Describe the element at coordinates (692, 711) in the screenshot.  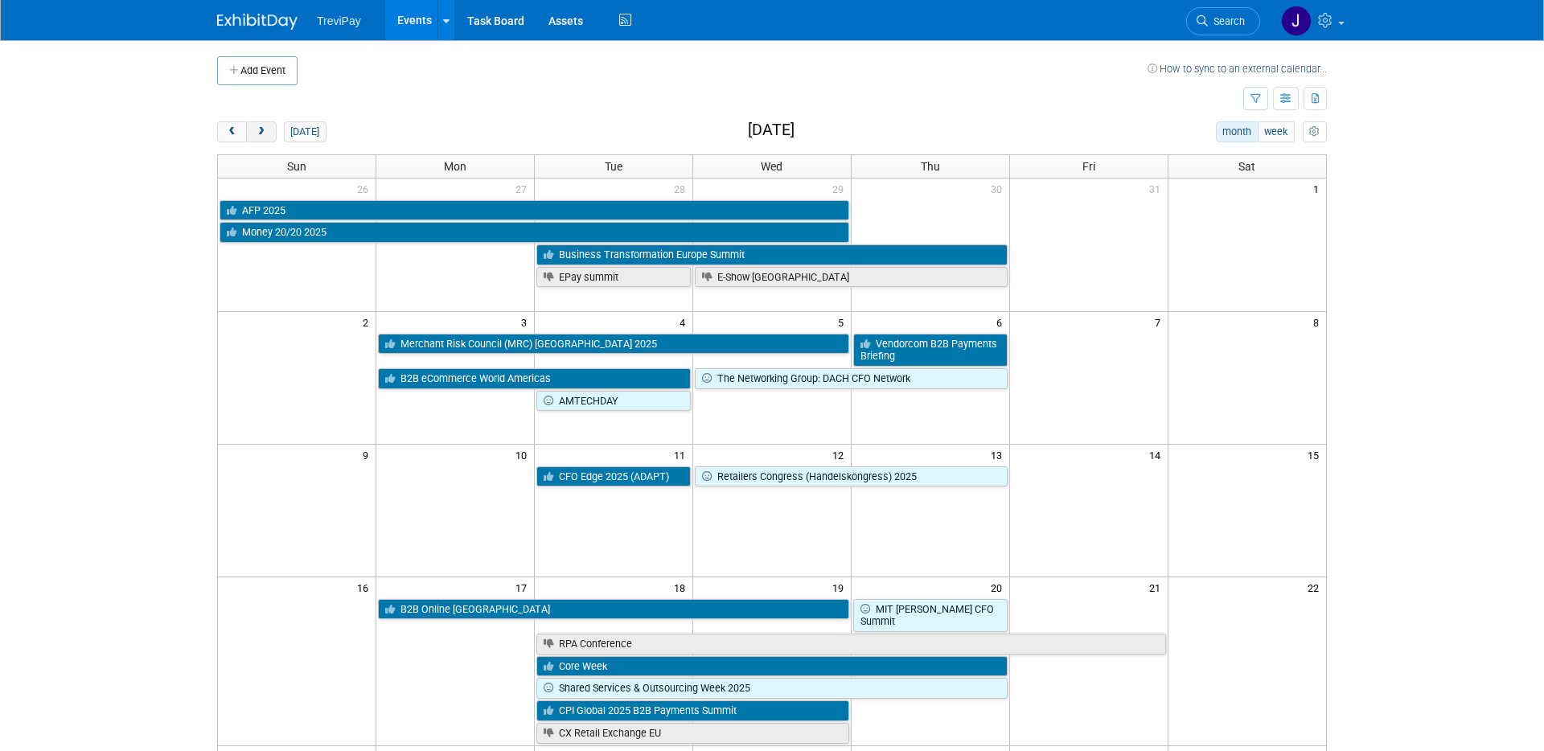
I see `a: CPI Global 2025 B2B Payments Summit` at that location.